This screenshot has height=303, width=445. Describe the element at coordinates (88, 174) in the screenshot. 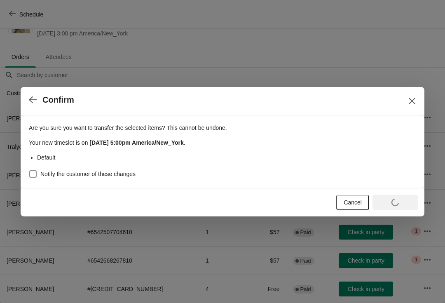

I see `span: Notify the customer of these changes` at that location.